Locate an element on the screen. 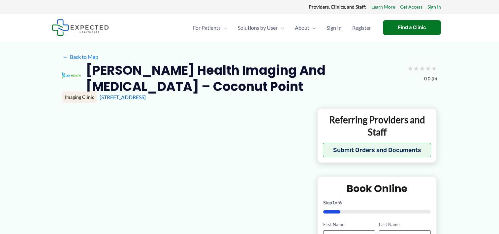 The height and width of the screenshot is (234, 499). span: 0.0 is located at coordinates (427, 79).